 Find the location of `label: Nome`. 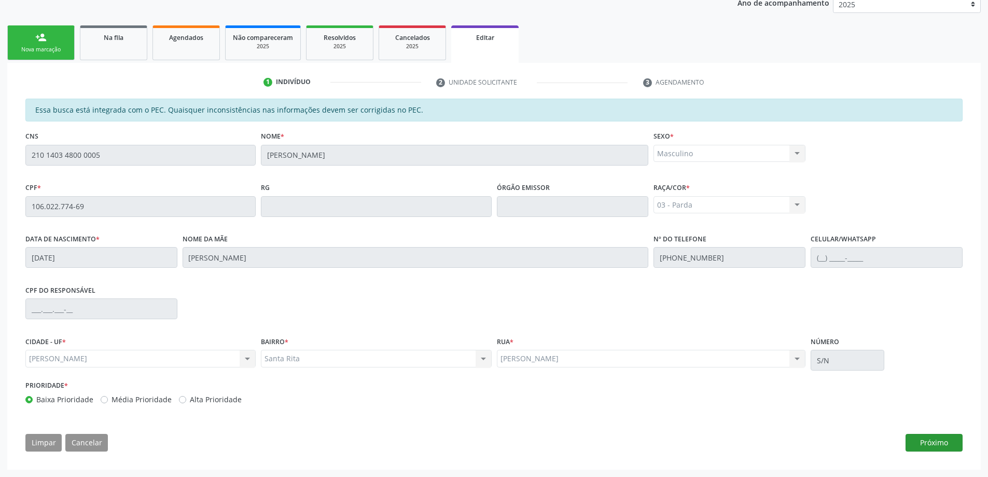

label: Nome is located at coordinates (272, 136).